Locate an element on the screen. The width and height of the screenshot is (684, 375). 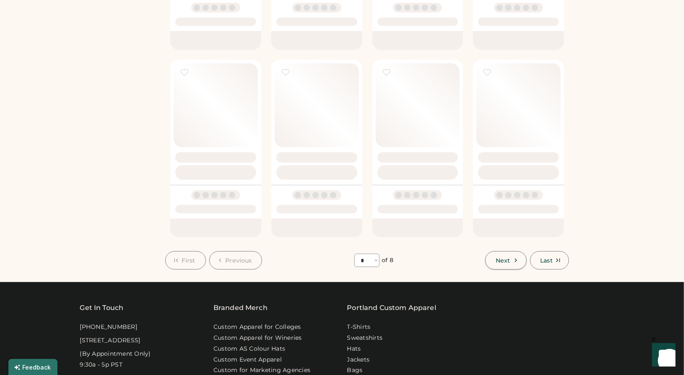
a: Custom Event Apparel is located at coordinates (248, 360).